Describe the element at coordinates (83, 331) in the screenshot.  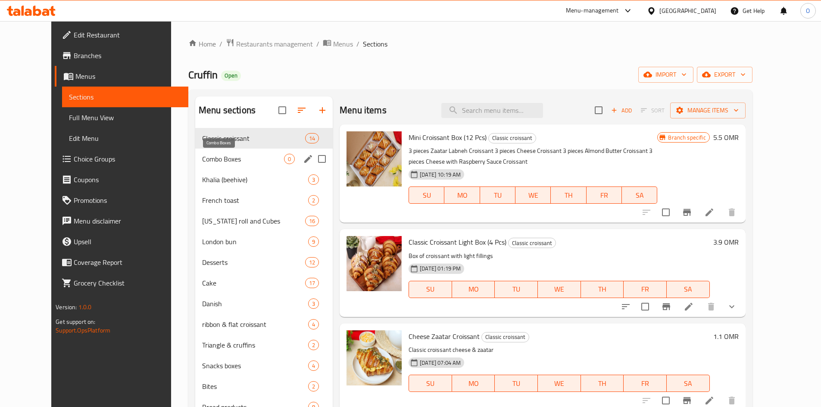
I see `a: Support.OpsPlatform` at that location.